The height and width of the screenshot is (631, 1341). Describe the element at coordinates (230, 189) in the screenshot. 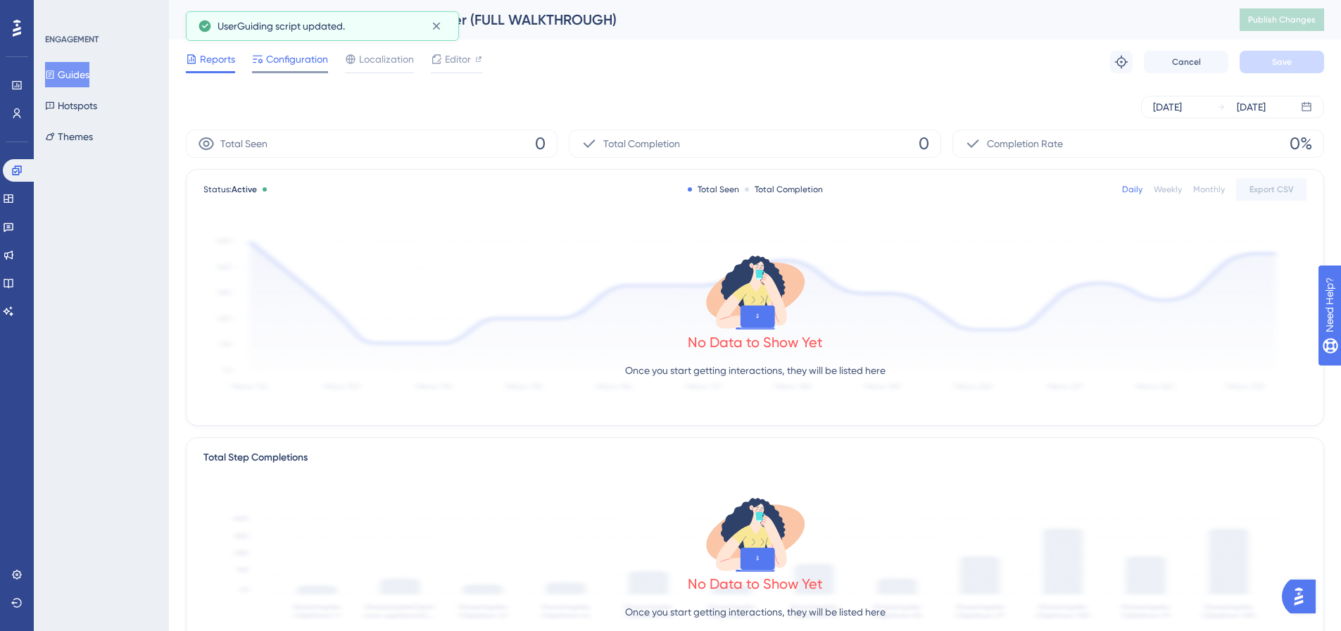

I see `span: Status:` at that location.